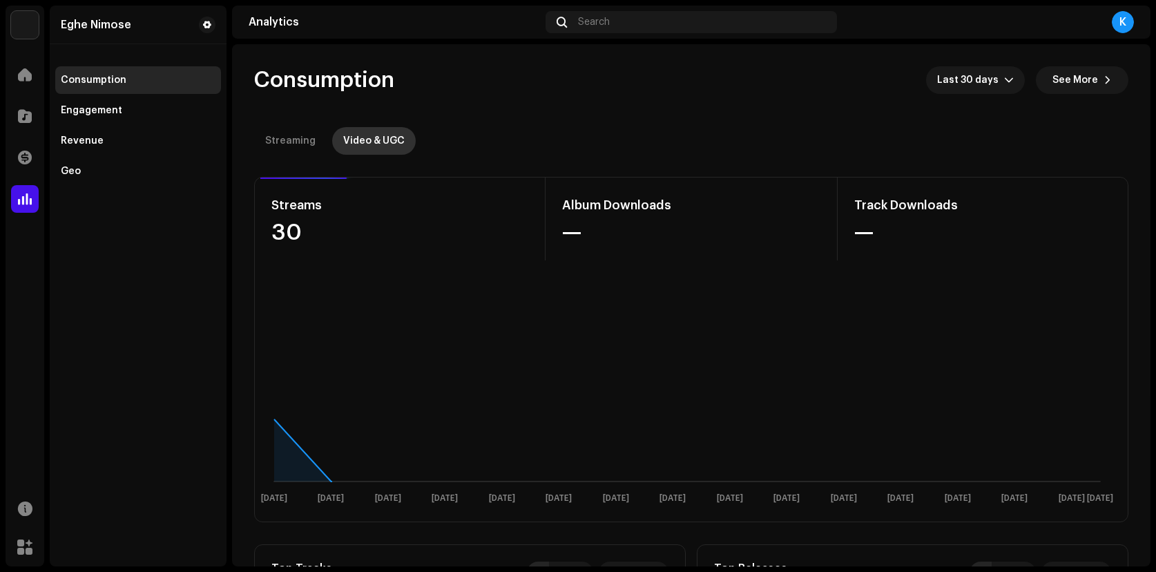  I want to click on div: Consumption, so click(93, 80).